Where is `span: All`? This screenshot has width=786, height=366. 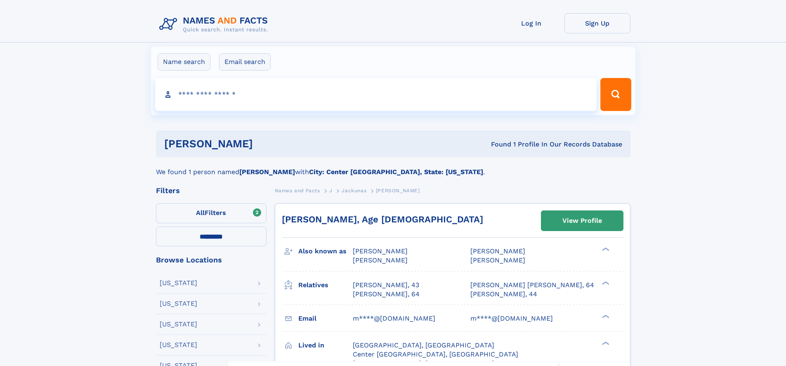
span: All is located at coordinates (200, 213).